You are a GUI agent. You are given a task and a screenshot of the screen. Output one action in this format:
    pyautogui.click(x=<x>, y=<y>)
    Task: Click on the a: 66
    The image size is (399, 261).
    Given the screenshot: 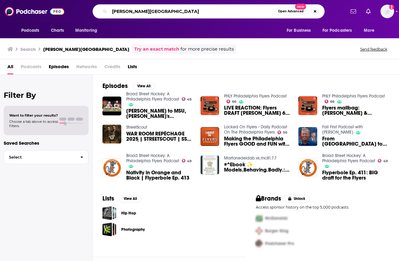 What is the action you would take?
    pyautogui.click(x=232, y=102)
    